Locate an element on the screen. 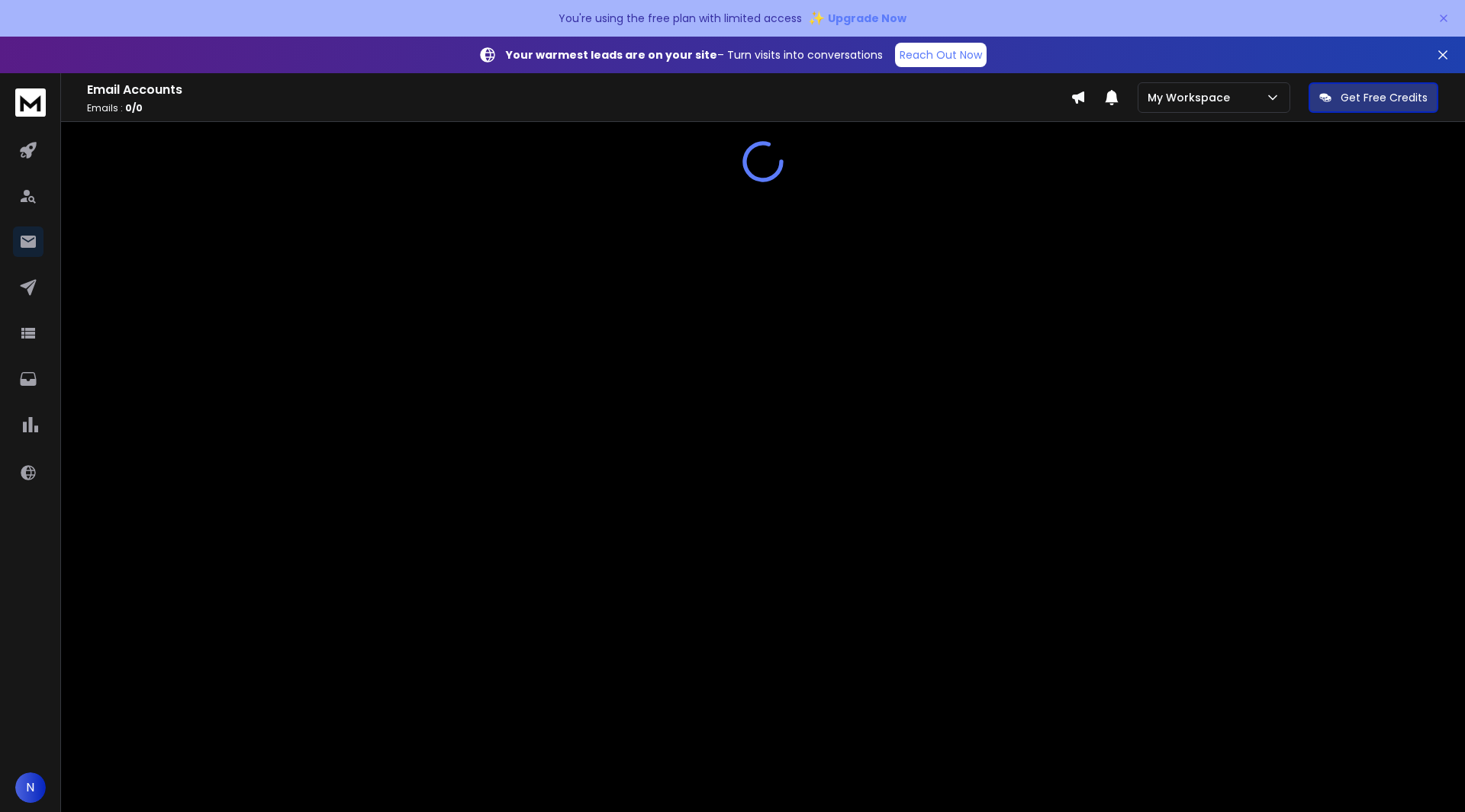 The width and height of the screenshot is (1465, 812). button: ✨Upgrade Now is located at coordinates (857, 19).